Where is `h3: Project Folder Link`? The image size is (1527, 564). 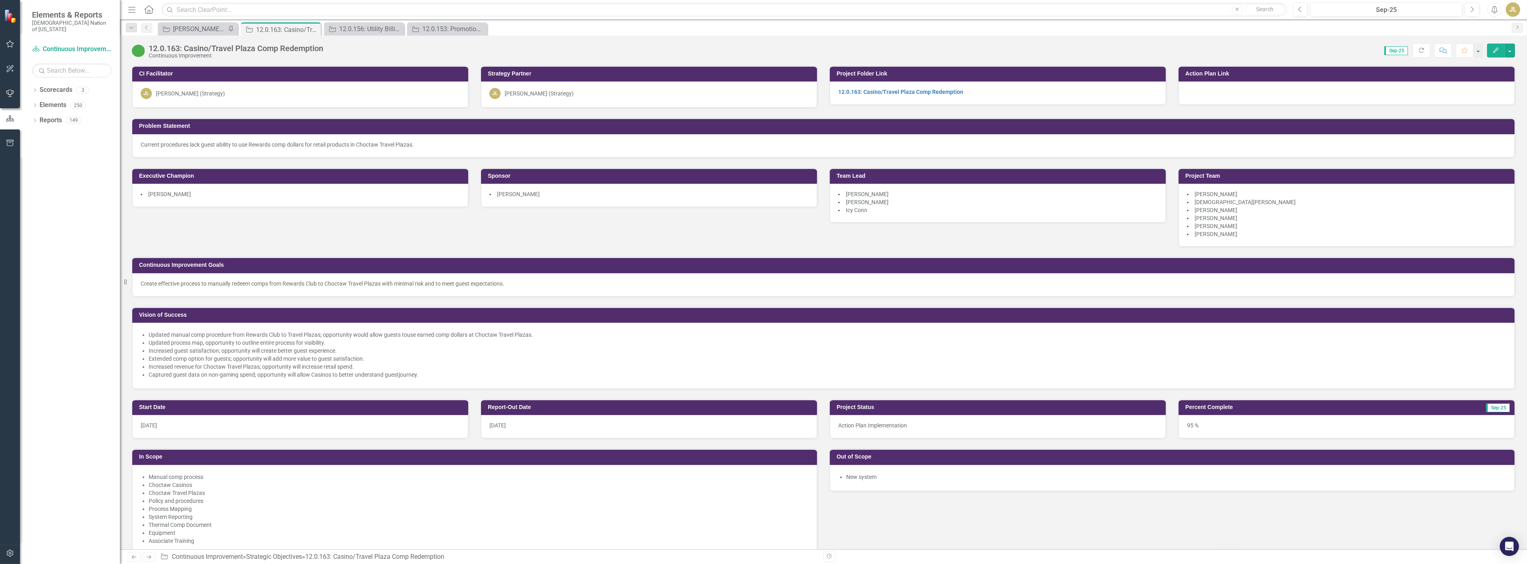
h3: Project Folder Link is located at coordinates (999, 73).